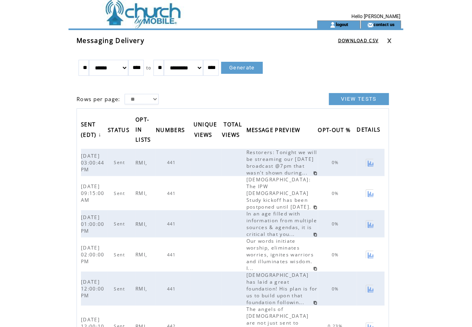  I want to click on a: UNIQUE VIEWS, so click(205, 130).